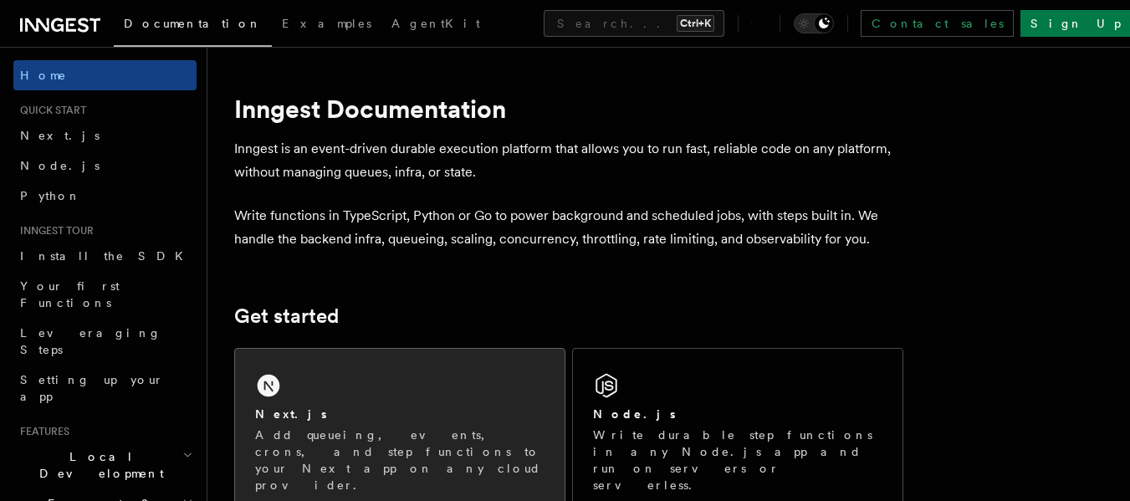  What do you see at coordinates (634, 414) in the screenshot?
I see `h2: Node.js` at bounding box center [634, 414].